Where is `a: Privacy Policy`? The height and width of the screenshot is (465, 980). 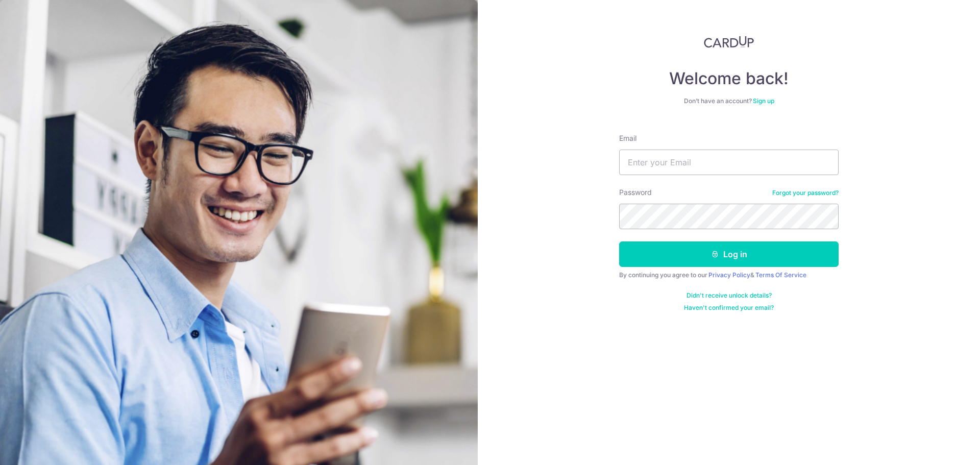
a: Privacy Policy is located at coordinates (729, 275).